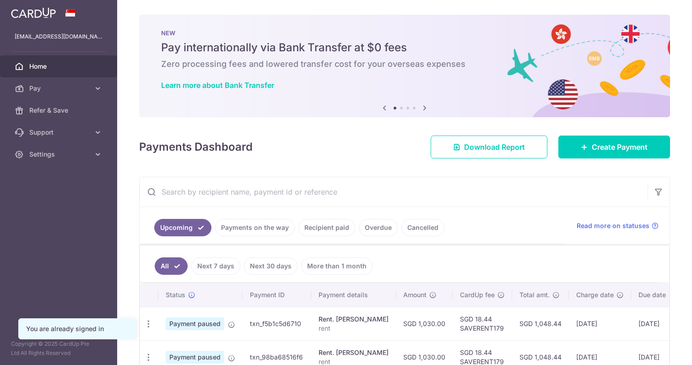 The width and height of the screenshot is (692, 365). Describe the element at coordinates (415, 295) in the screenshot. I see `span: Amount` at that location.